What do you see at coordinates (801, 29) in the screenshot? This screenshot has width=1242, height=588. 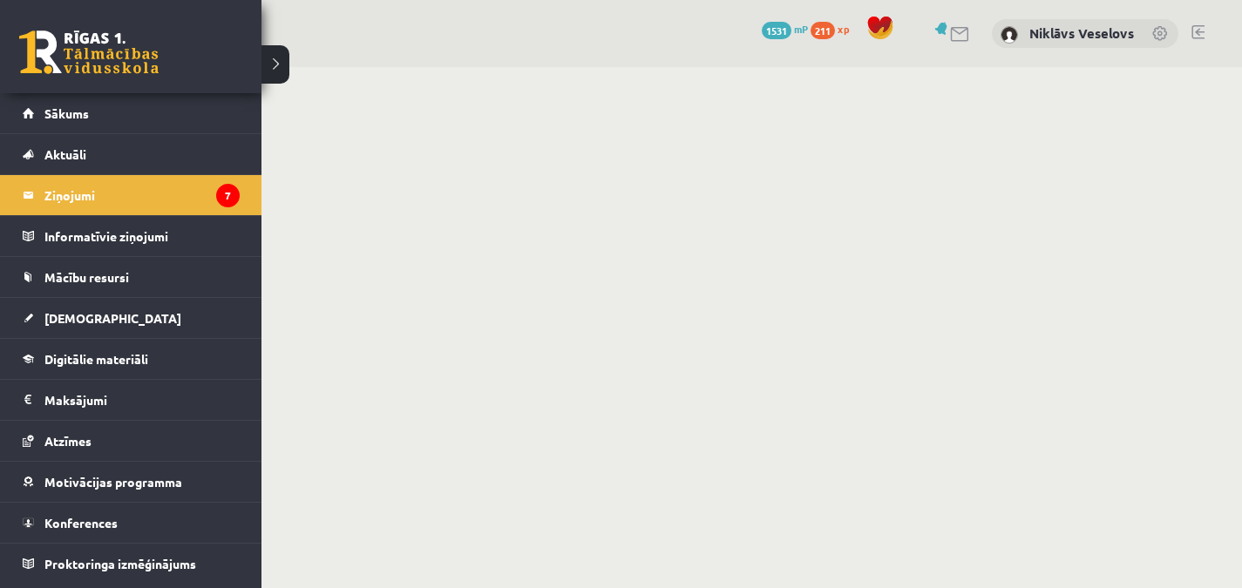 I see `span: mP` at bounding box center [801, 29].